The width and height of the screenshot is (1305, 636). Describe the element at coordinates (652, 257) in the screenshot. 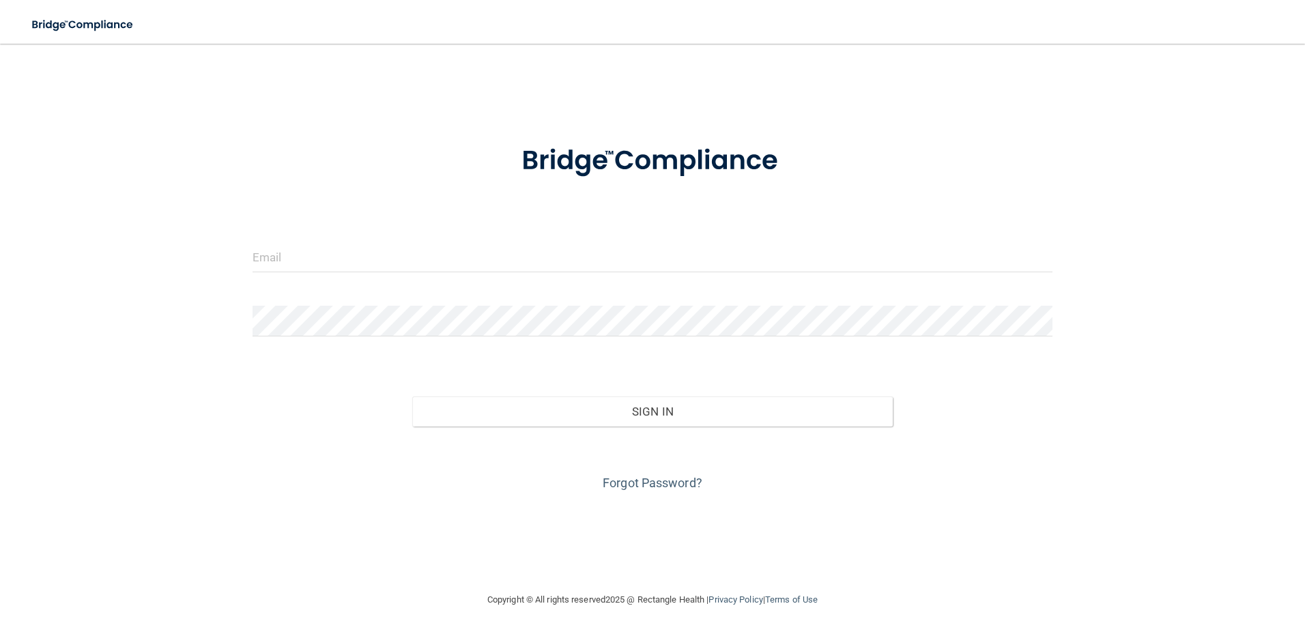

I see `input: Email` at that location.